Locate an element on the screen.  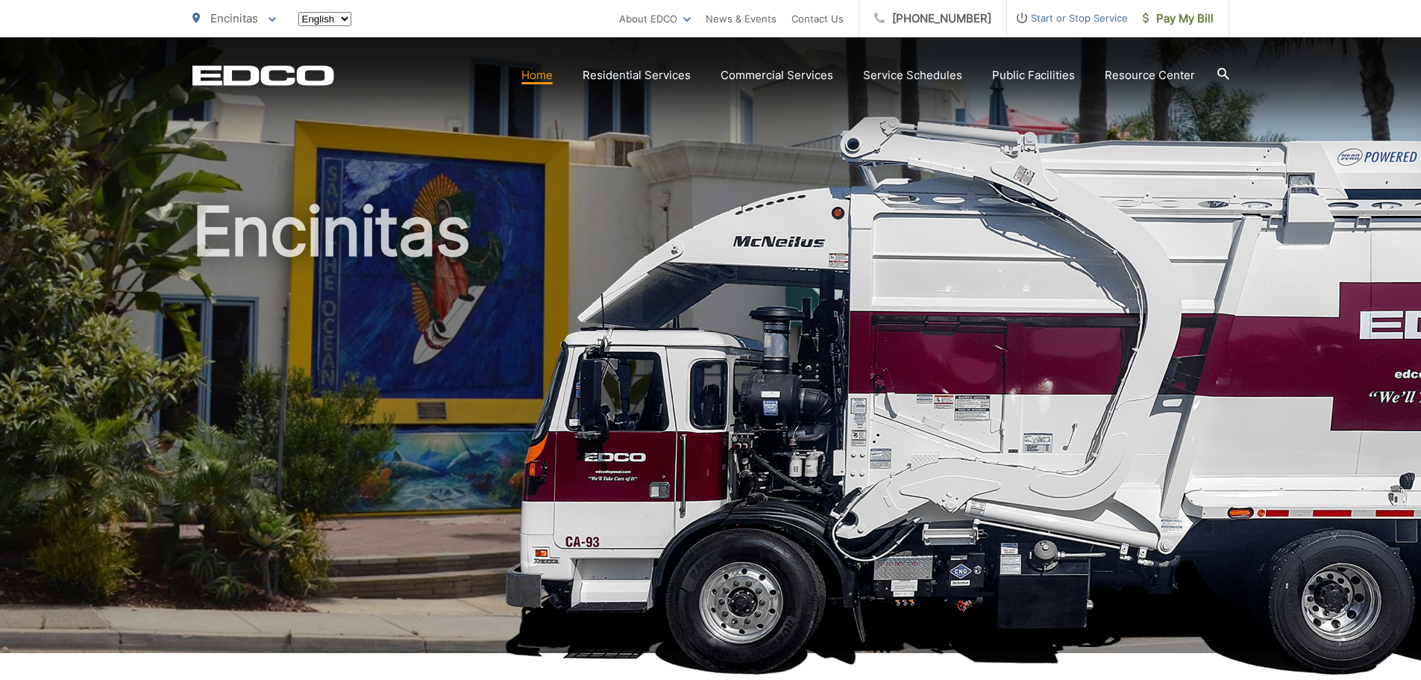
a: Home is located at coordinates (537, 75).